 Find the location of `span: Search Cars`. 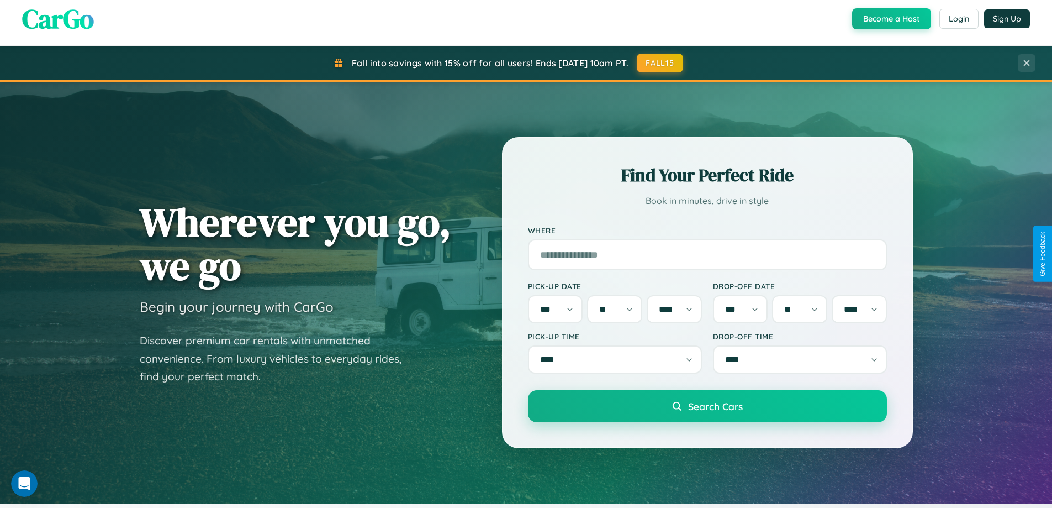

span: Search Cars is located at coordinates (715, 406).